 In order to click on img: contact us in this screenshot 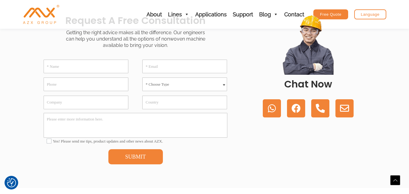, I will do `click(308, 45)`.